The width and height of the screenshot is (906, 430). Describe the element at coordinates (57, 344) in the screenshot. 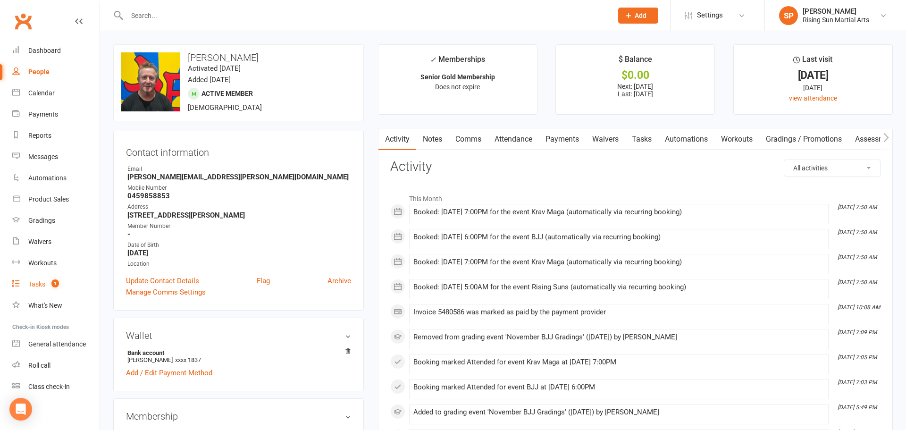

I see `div: General attendance` at that location.